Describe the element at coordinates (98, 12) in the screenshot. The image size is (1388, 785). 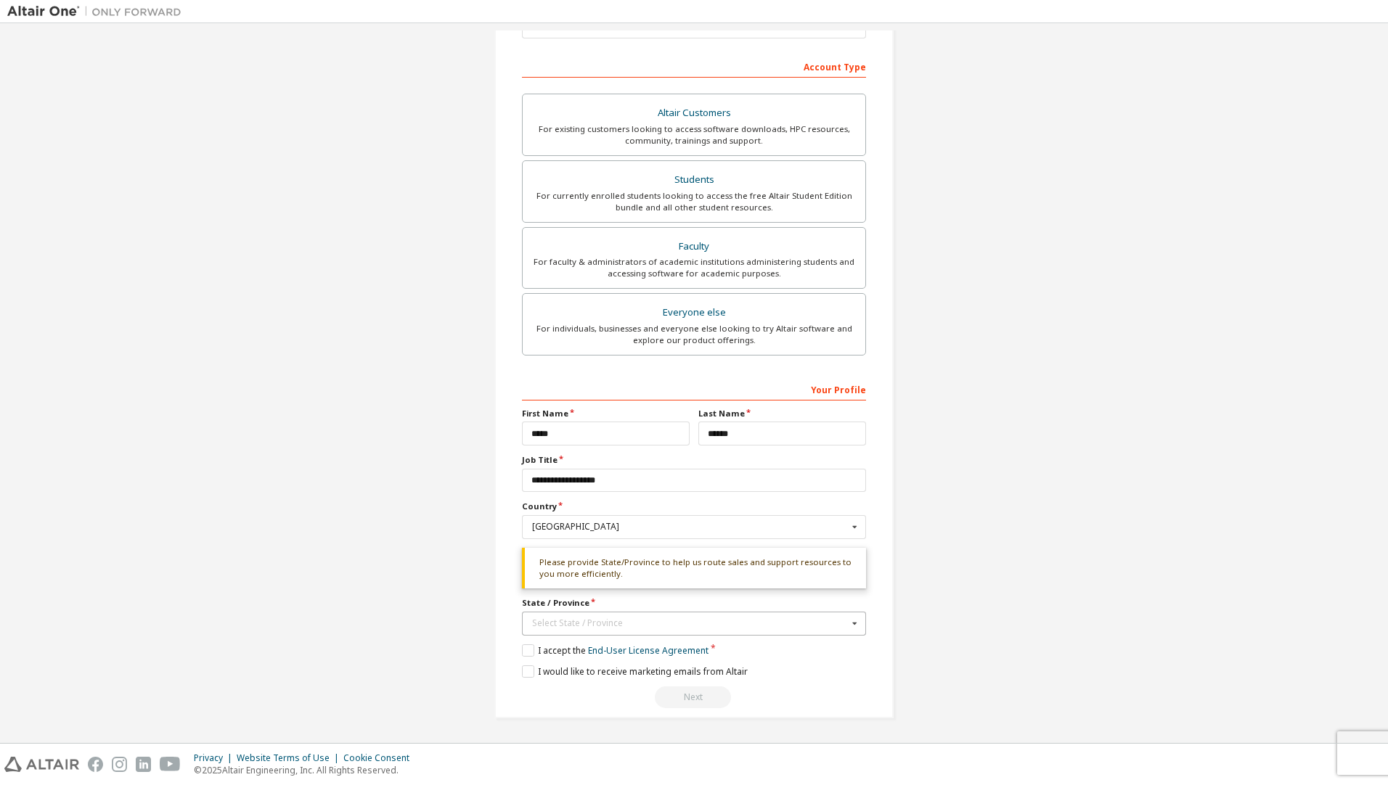
I see `img: Altair One` at that location.